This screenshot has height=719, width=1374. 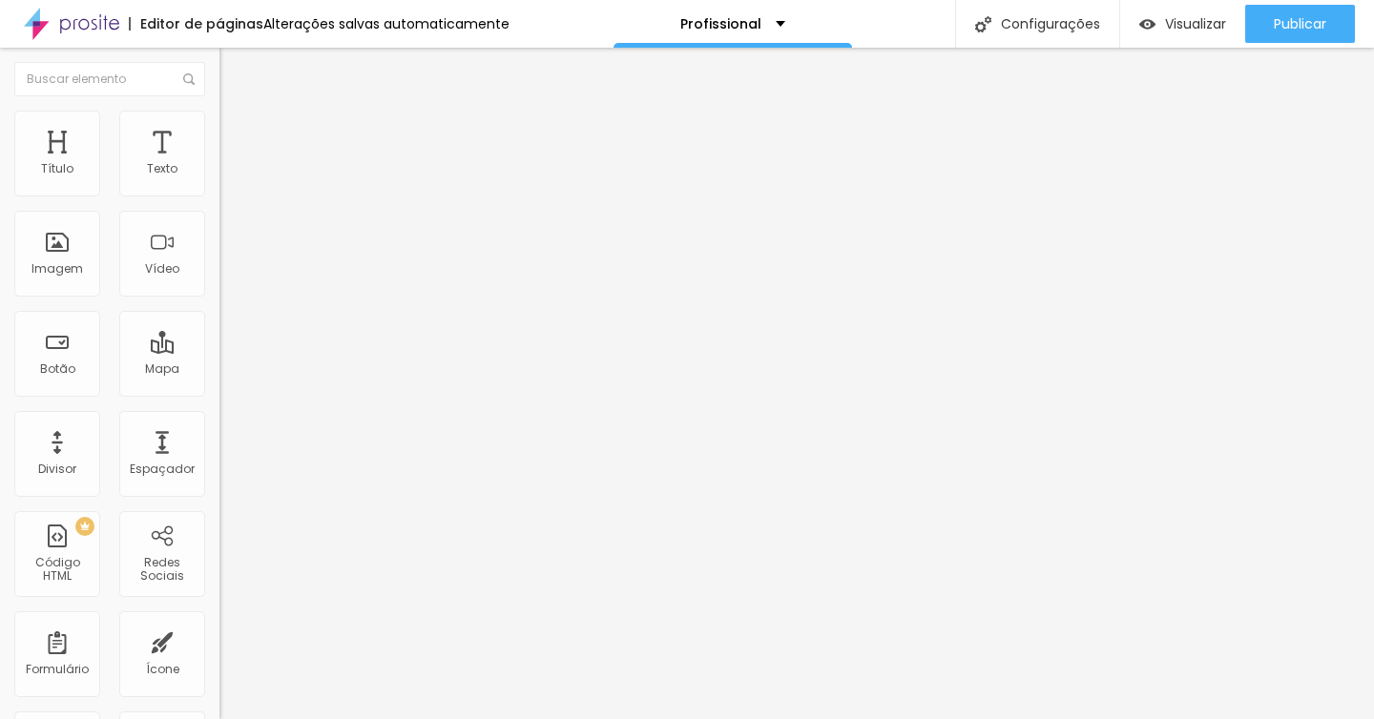 What do you see at coordinates (57, 369) in the screenshot?
I see `div: Botão` at bounding box center [57, 369].